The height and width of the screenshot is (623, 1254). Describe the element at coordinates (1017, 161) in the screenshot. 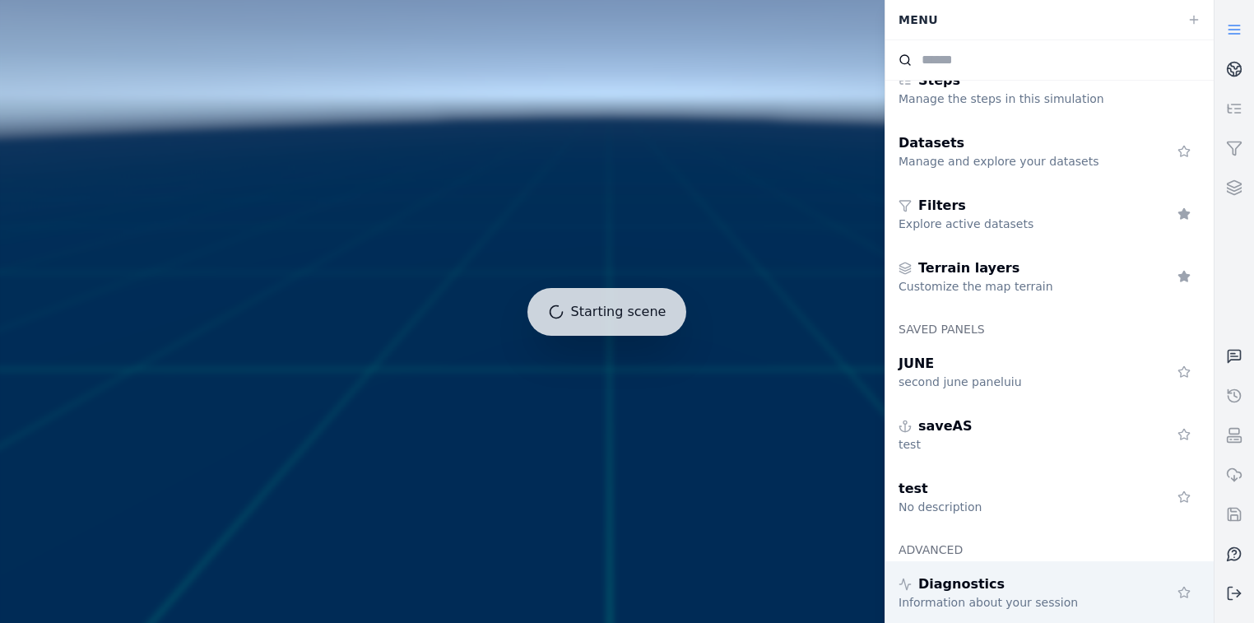

I see `div: Manage and explore your datasets` at that location.